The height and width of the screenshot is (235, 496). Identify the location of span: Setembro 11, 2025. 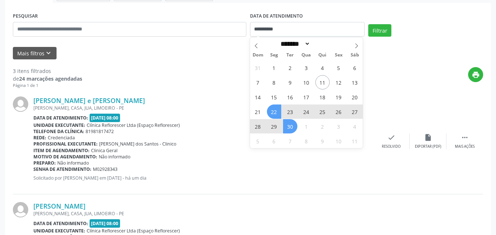
(322, 82).